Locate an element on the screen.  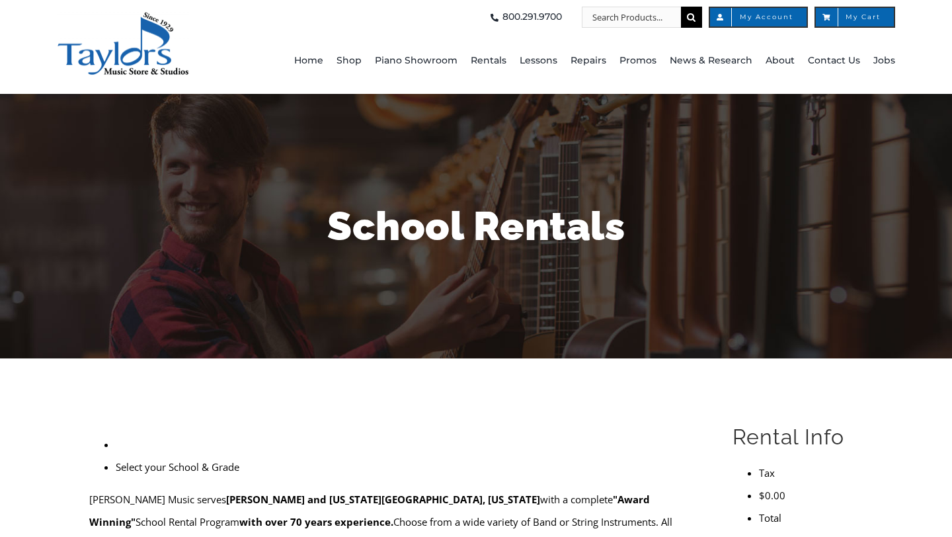
span: Shop is located at coordinates (349, 61).